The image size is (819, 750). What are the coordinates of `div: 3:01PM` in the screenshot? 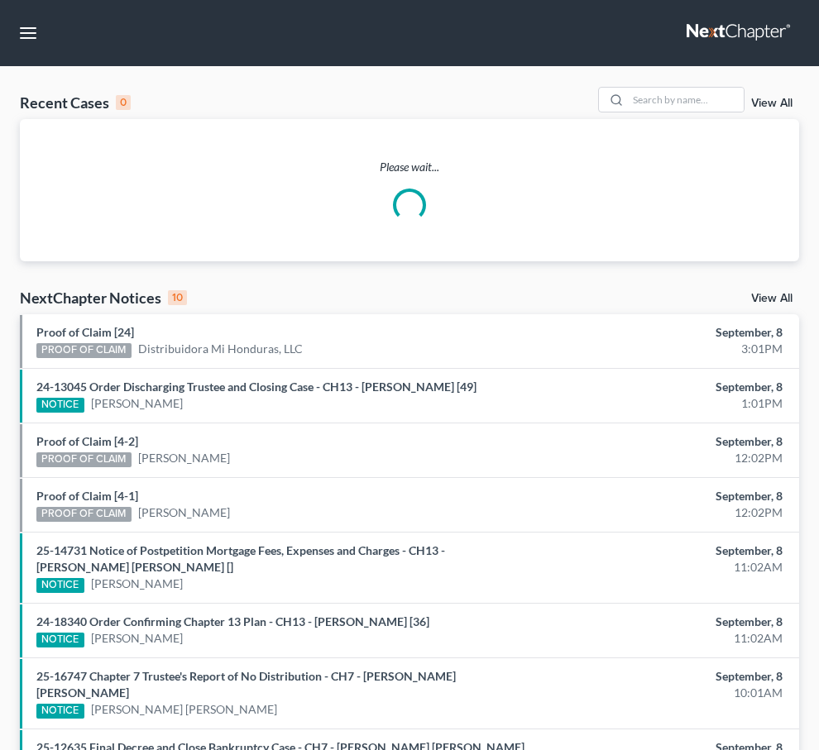 It's located at (663, 349).